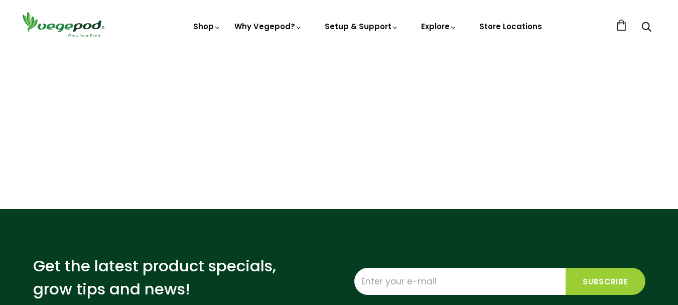 This screenshot has width=678, height=305. What do you see at coordinates (646, 28) in the screenshot?
I see `a: Search` at bounding box center [646, 28].